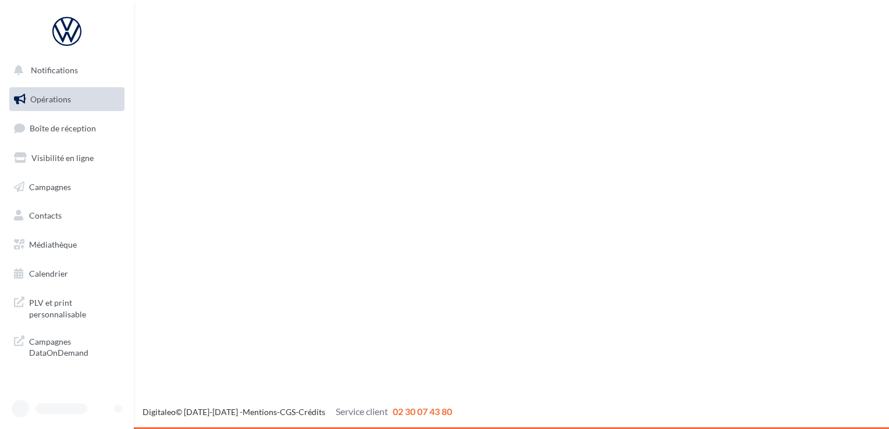 The height and width of the screenshot is (429, 889). Describe the element at coordinates (259, 412) in the screenshot. I see `a: Mentions` at that location.